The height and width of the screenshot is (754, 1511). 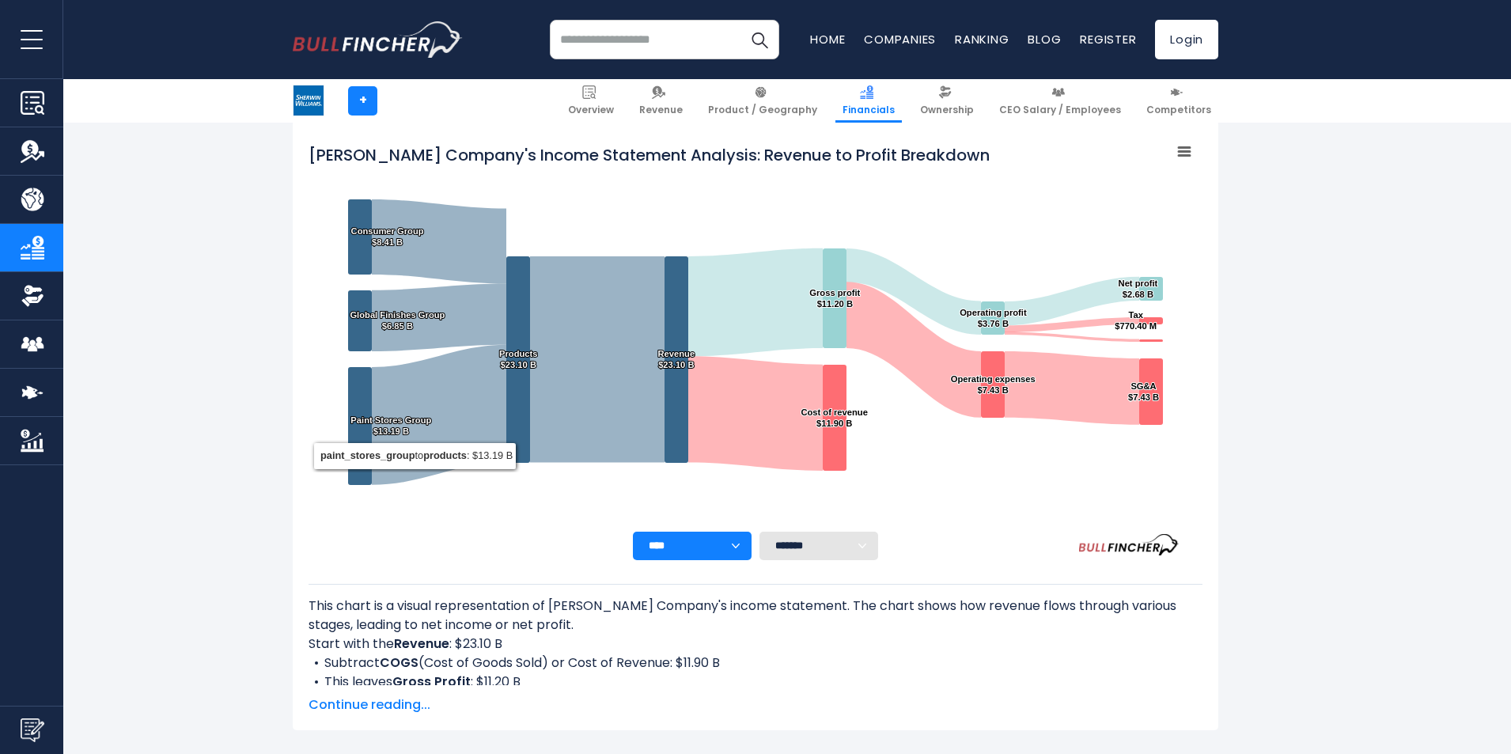 What do you see at coordinates (947, 110) in the screenshot?
I see `span: Ownership` at bounding box center [947, 110].